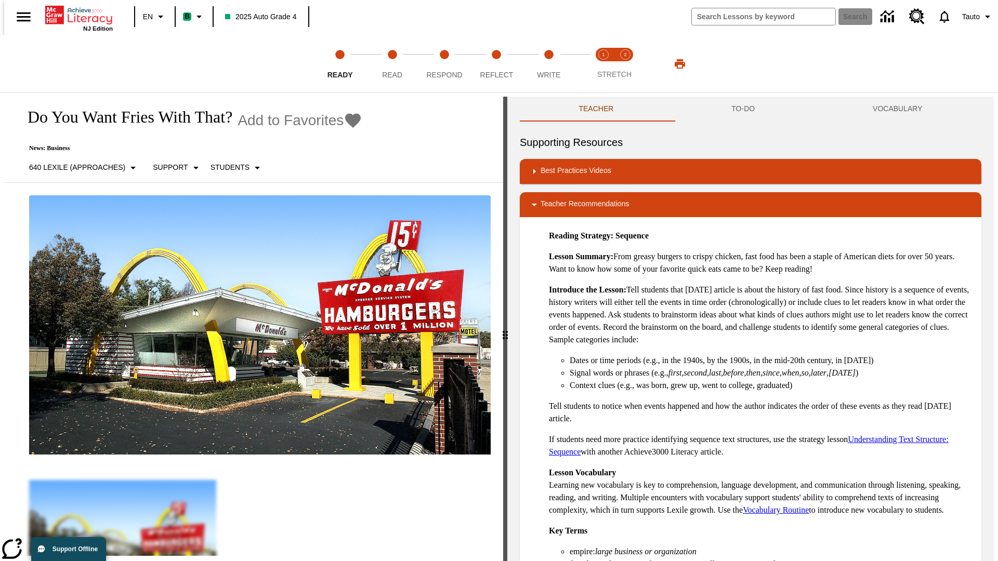 Image resolution: width=998 pixels, height=561 pixels. What do you see at coordinates (155, 17) in the screenshot?
I see `button: Language: EN, Select a language` at bounding box center [155, 17].